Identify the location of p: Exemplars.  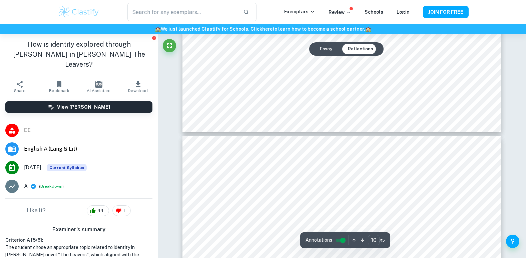
(300, 12).